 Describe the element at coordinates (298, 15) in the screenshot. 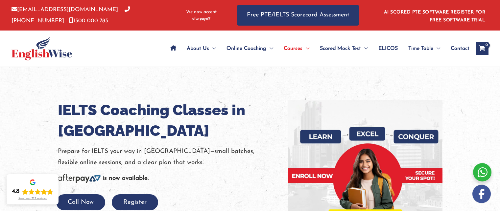

I see `a: Free PTE/IELTS Scorecard Assessment` at that location.